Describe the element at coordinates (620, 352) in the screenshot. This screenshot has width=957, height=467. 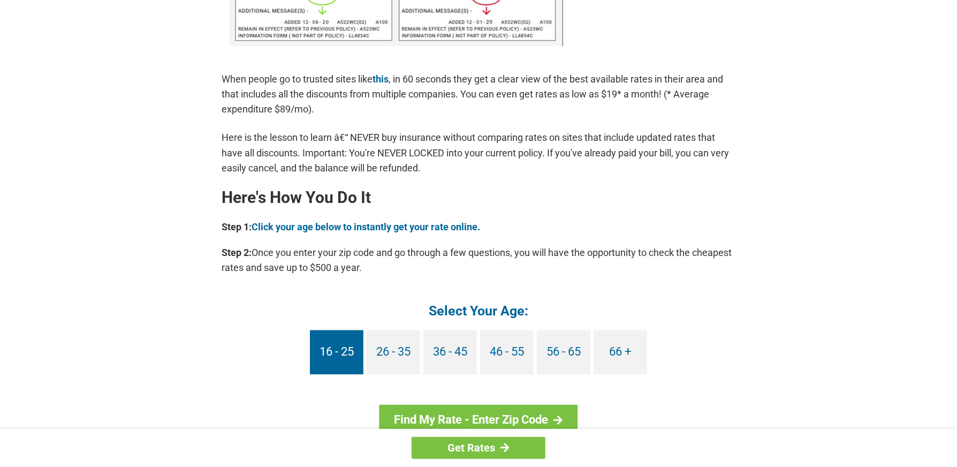
I see `a: 66 +` at that location.